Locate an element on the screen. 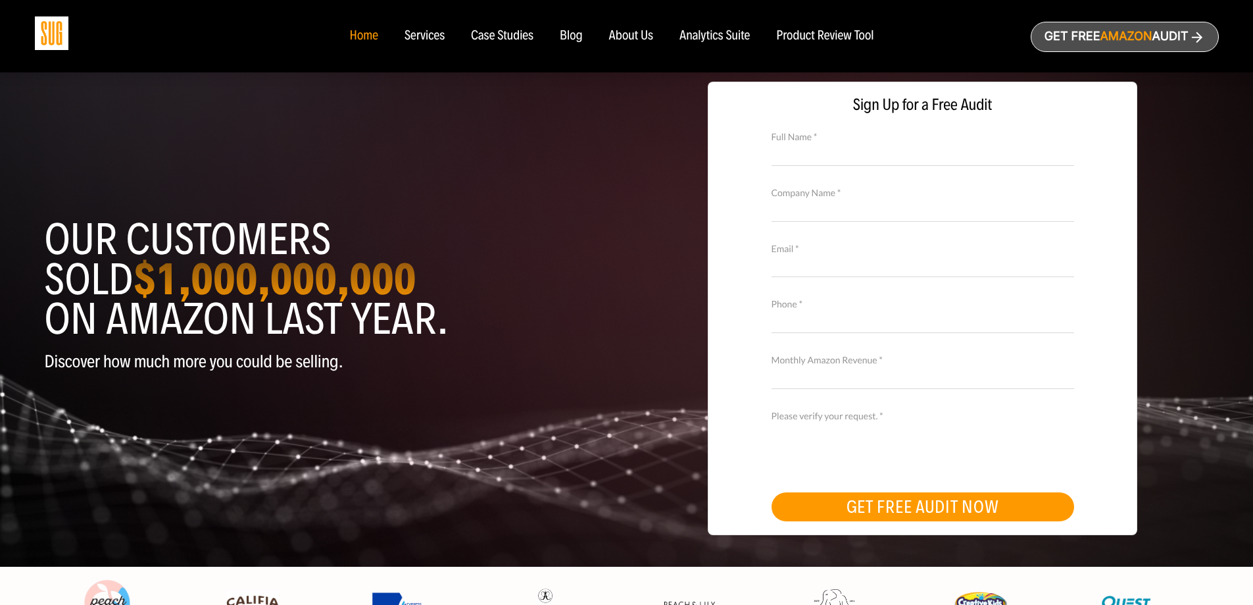 This screenshot has width=1253, height=605. div: Services is located at coordinates (424, 36).